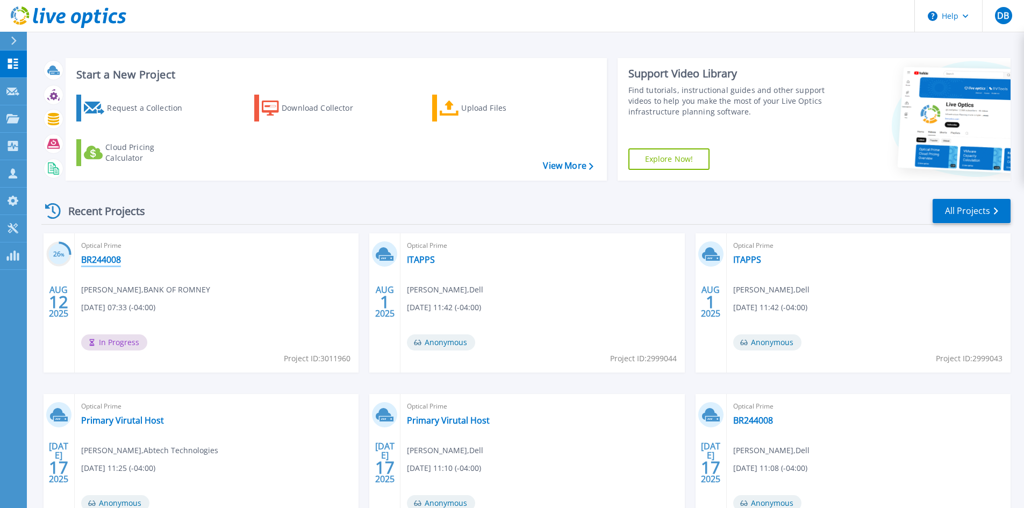  I want to click on a: Download Collector, so click(314, 108).